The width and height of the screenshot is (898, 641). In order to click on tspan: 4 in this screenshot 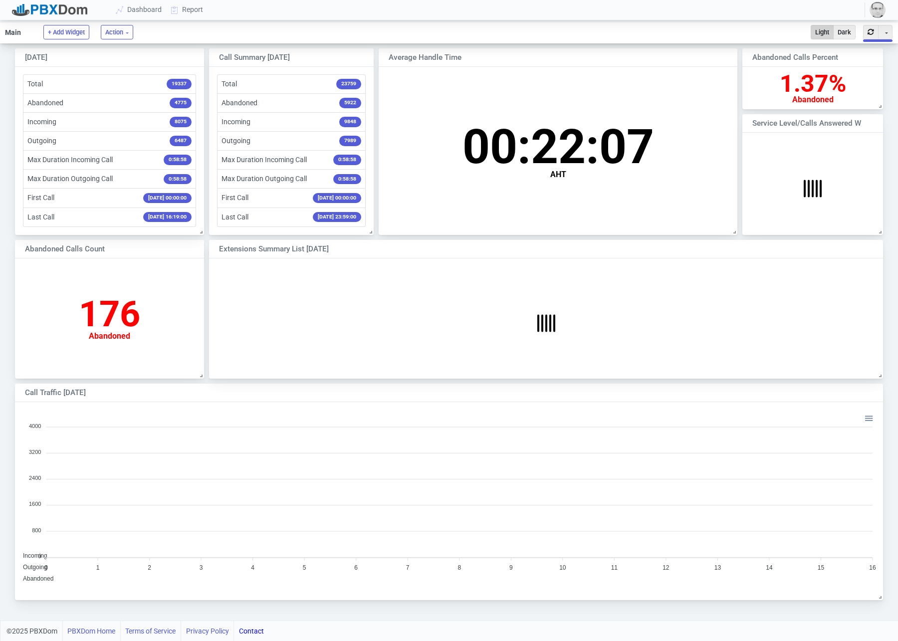, I will do `click(253, 568)`.